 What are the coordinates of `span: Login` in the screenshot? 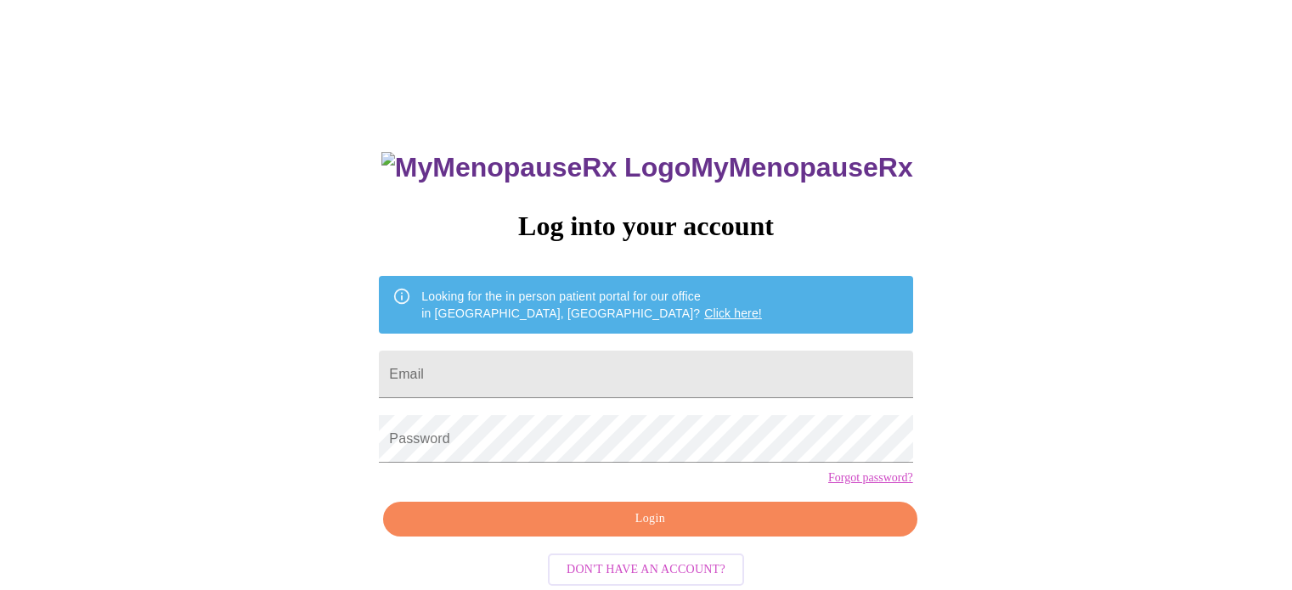 It's located at (650, 519).